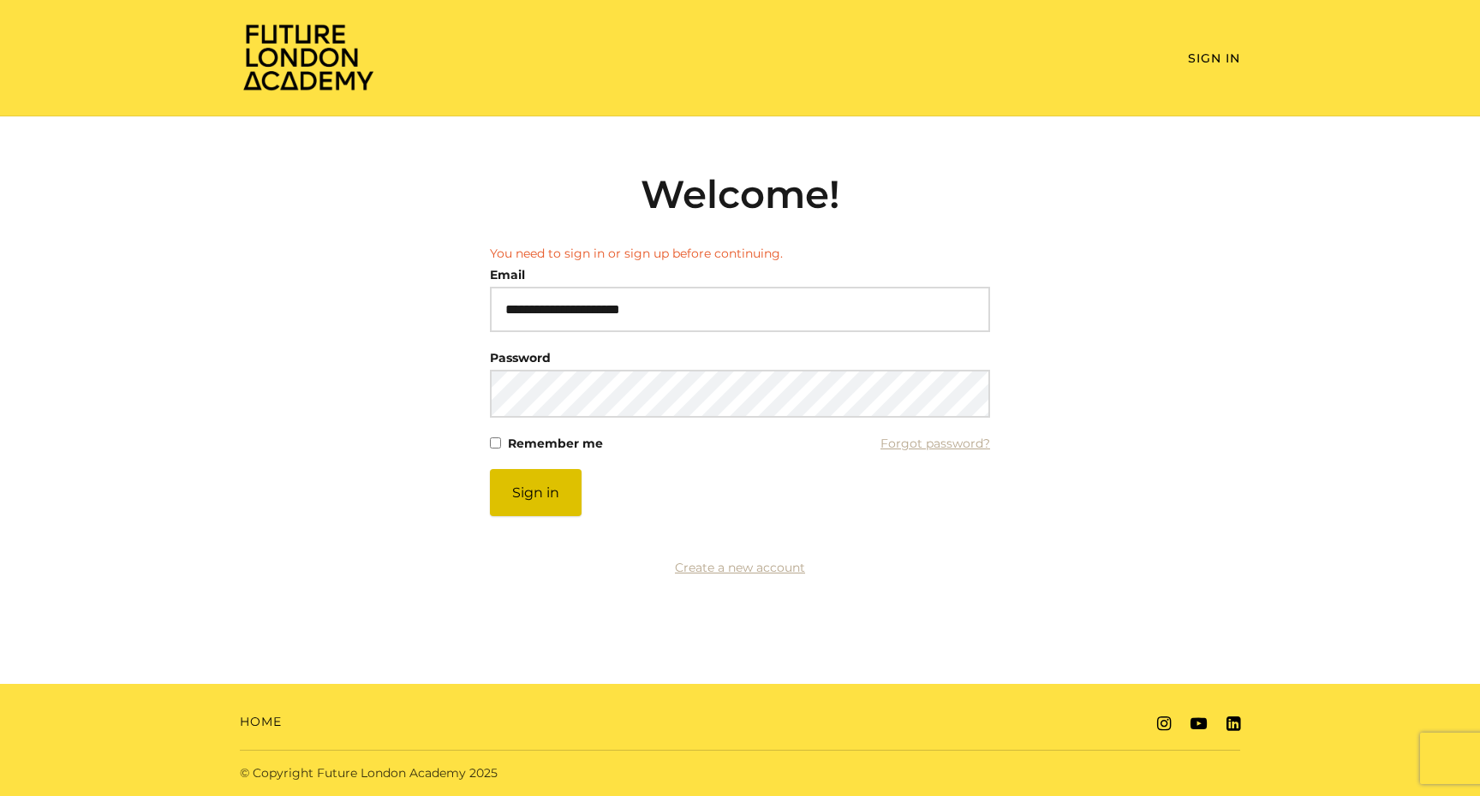 The height and width of the screenshot is (796, 1480). Describe the element at coordinates (740, 568) in the screenshot. I see `a: Create a new account` at that location.